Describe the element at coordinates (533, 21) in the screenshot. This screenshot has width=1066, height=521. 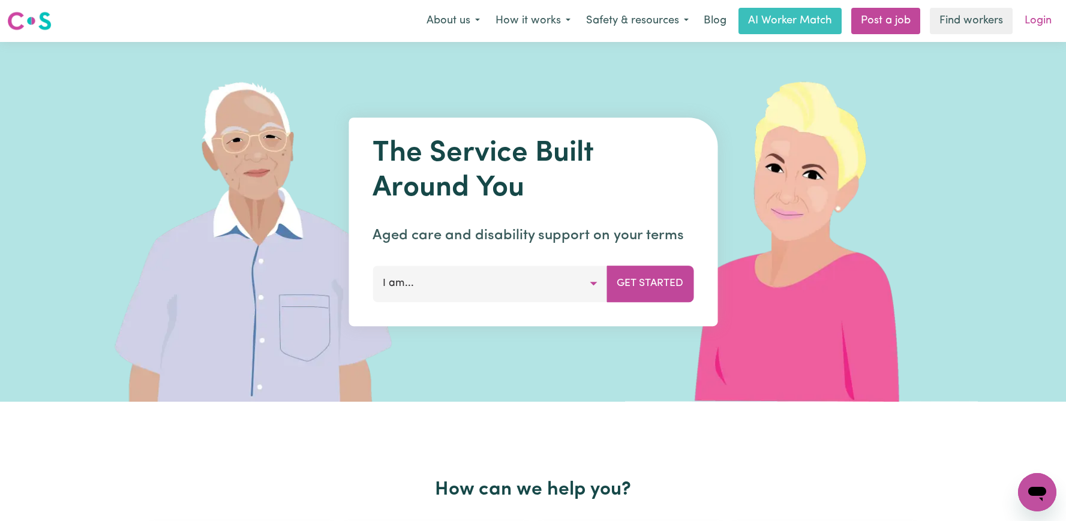
I see `button: How it works` at that location.